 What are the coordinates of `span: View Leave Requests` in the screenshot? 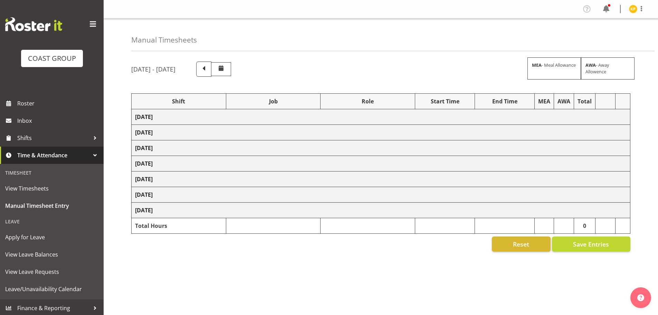 It's located at (52, 271).